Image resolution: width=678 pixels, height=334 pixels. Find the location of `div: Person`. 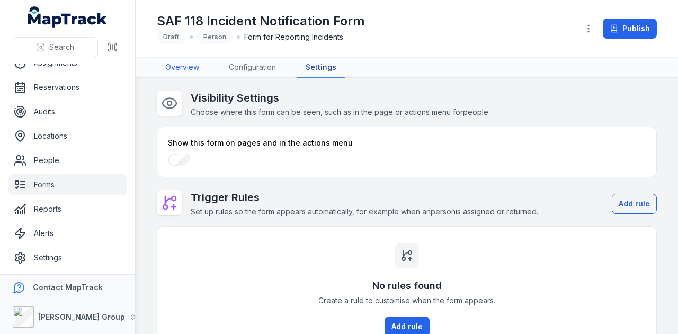

div: Person is located at coordinates (214, 37).